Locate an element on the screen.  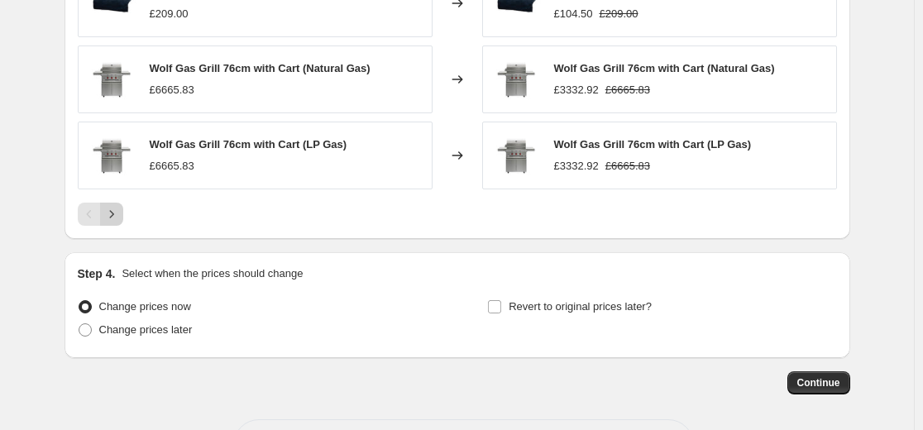
strike: £209.00 is located at coordinates (619, 14).